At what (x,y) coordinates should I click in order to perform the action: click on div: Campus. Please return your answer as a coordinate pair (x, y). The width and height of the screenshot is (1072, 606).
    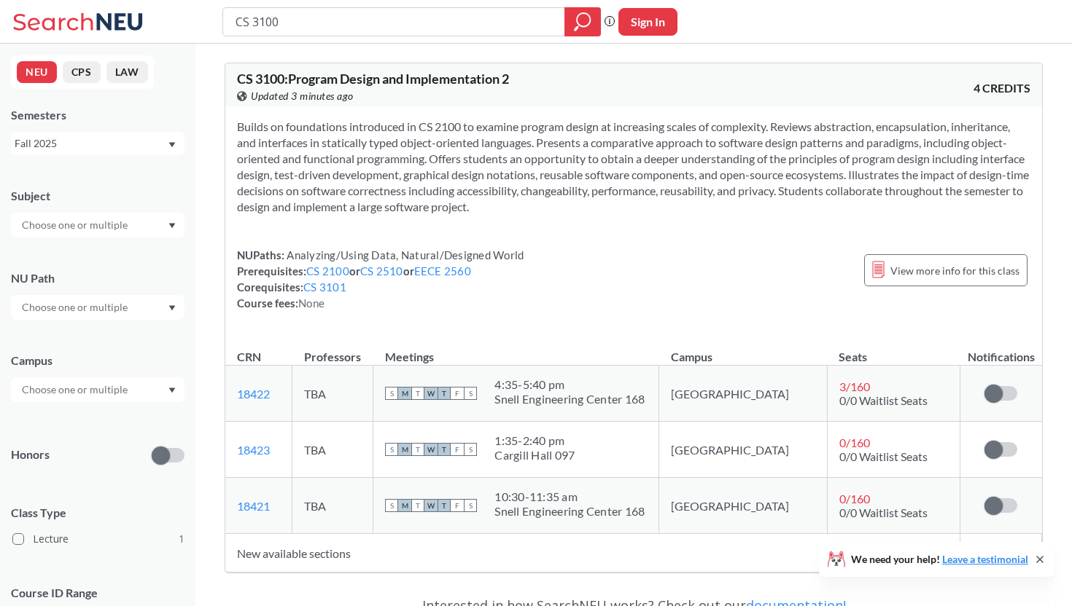
    Looking at the image, I should click on (98, 361).